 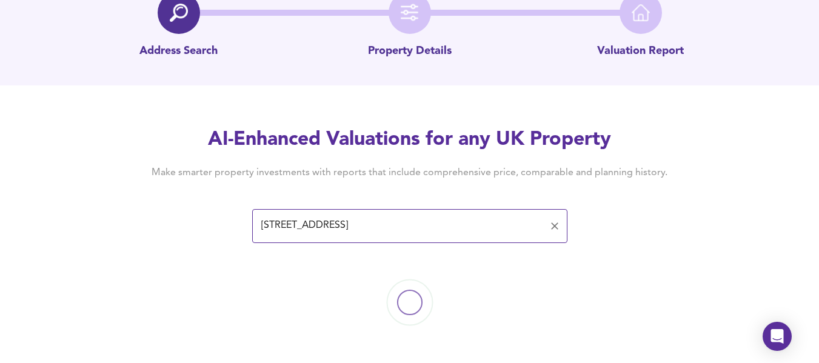 I want to click on h2: AI-Enhanced Valuations for any UK Property, so click(x=410, y=140).